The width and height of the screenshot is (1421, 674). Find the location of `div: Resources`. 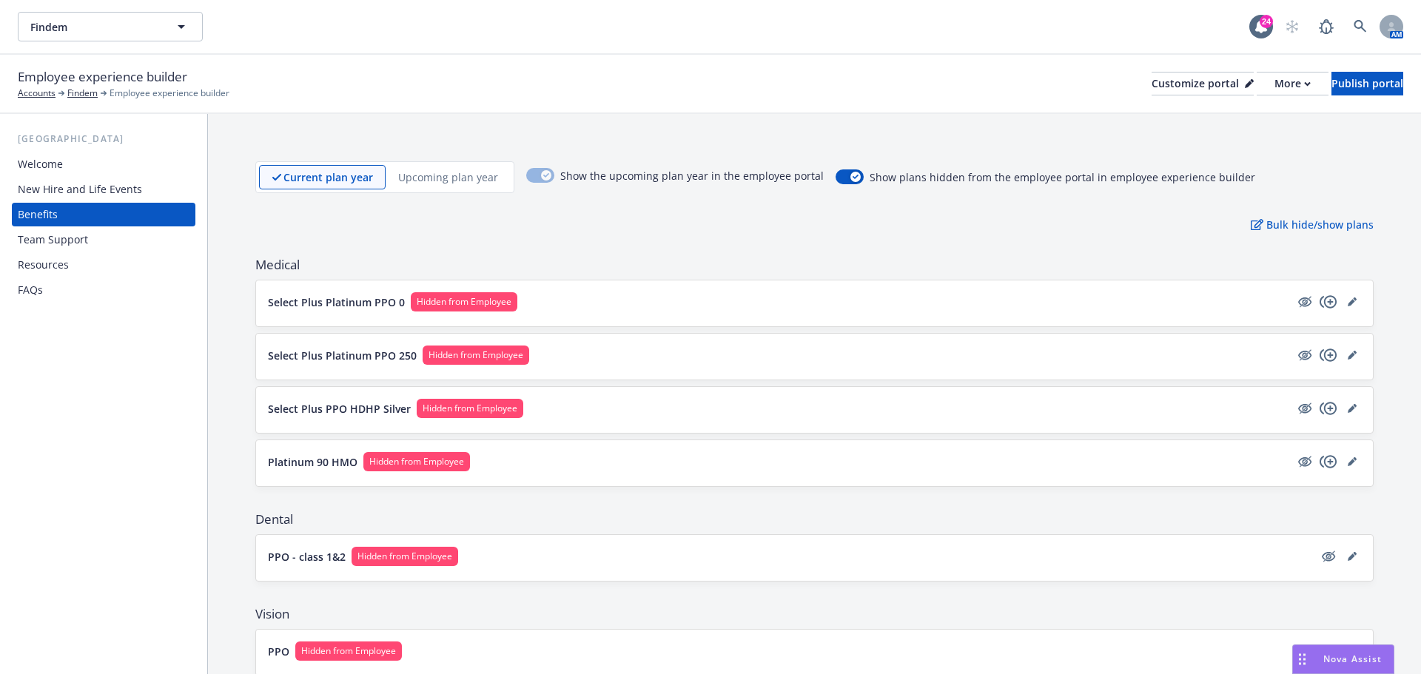

div: Resources is located at coordinates (43, 265).